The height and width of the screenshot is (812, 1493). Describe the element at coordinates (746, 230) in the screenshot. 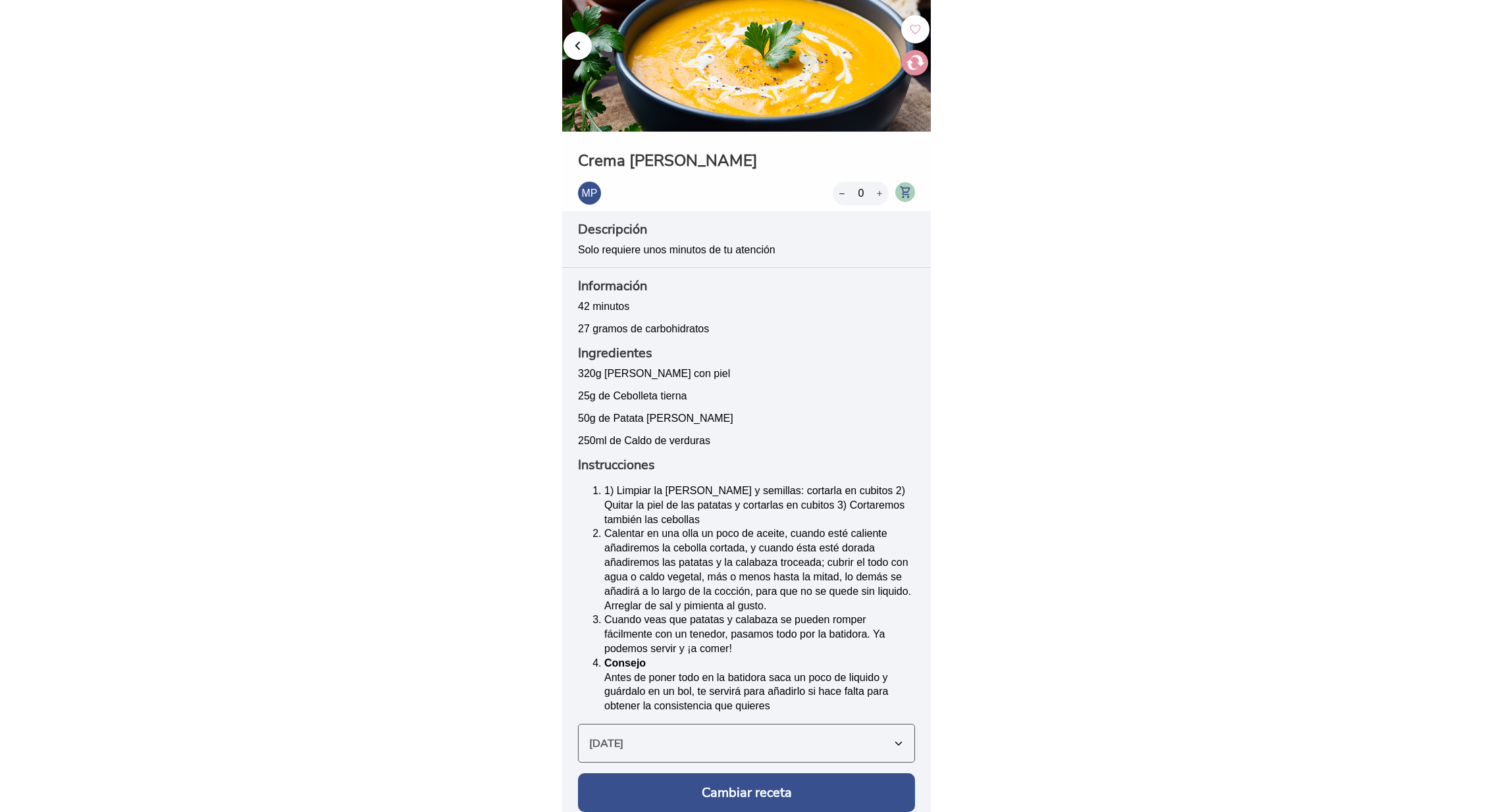

I see `h5: Descripción` at that location.